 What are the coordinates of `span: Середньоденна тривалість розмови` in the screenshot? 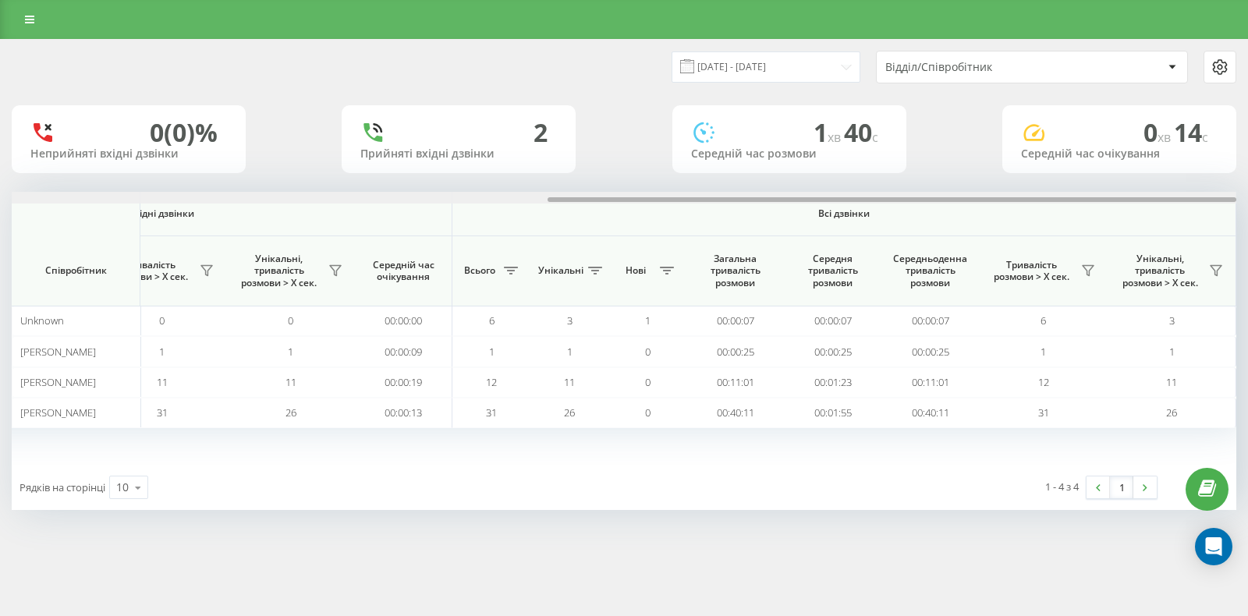 It's located at (930, 271).